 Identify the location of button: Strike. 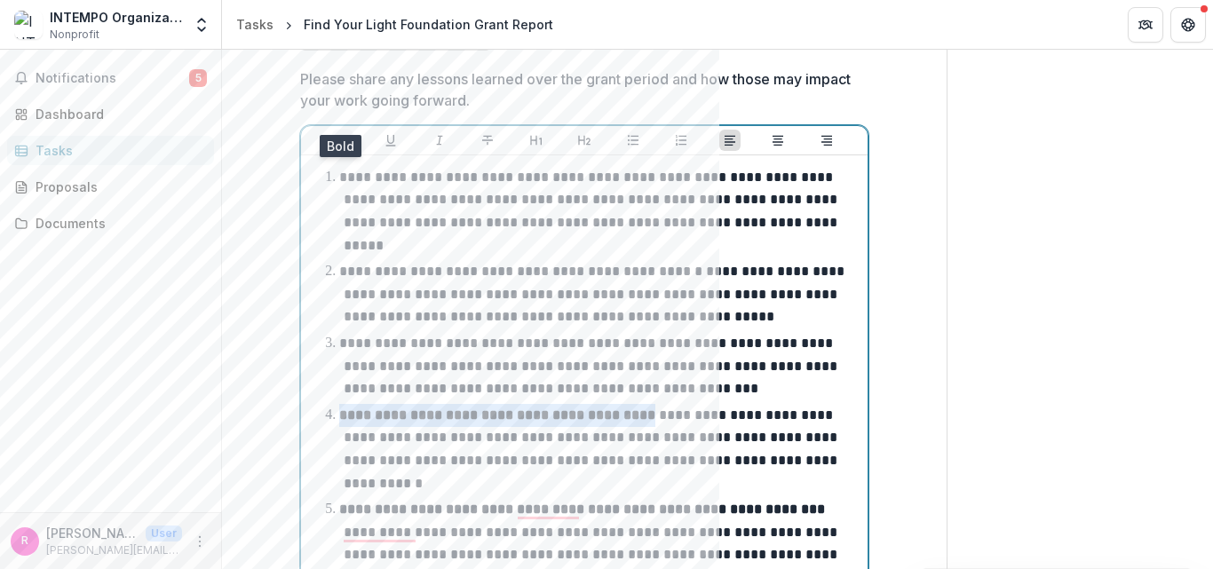
(487, 140).